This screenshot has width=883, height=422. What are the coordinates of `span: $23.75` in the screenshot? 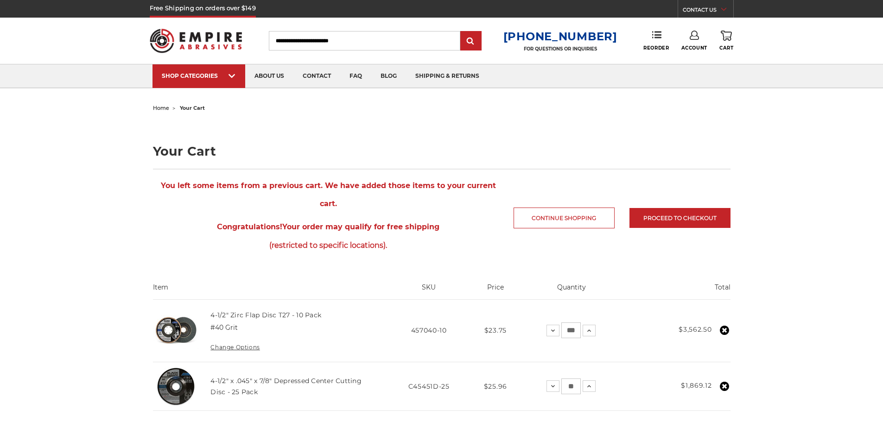 It's located at (496, 331).